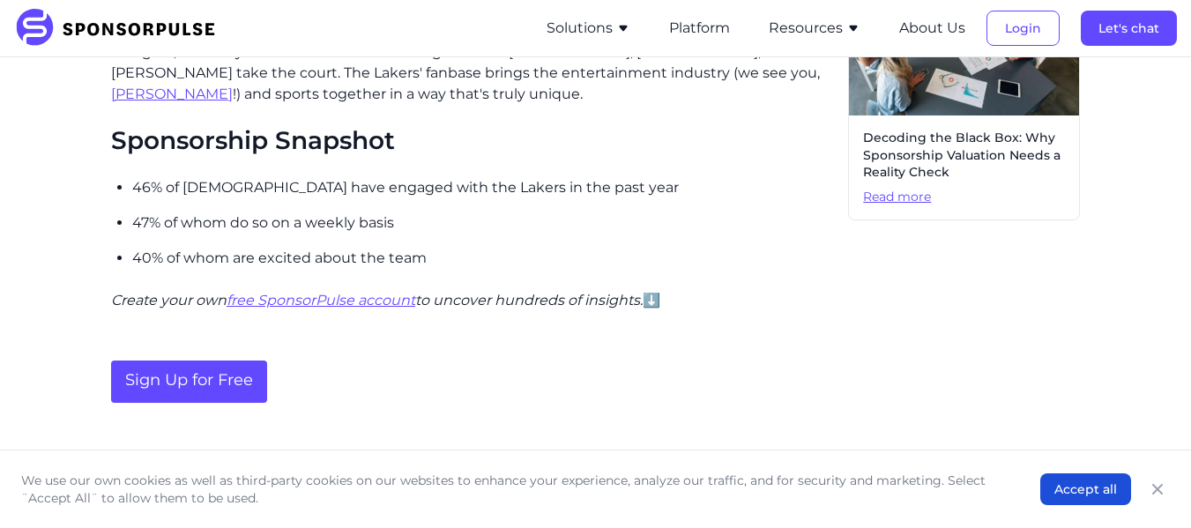 This screenshot has height=528, width=1191. What do you see at coordinates (699, 28) in the screenshot?
I see `button: Platform` at bounding box center [699, 28].